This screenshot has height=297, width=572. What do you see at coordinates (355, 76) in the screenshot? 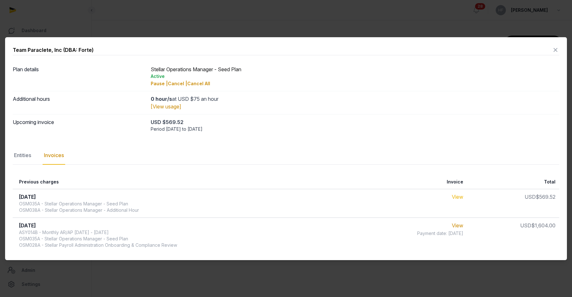
I see `div: Active` at bounding box center [355, 76].